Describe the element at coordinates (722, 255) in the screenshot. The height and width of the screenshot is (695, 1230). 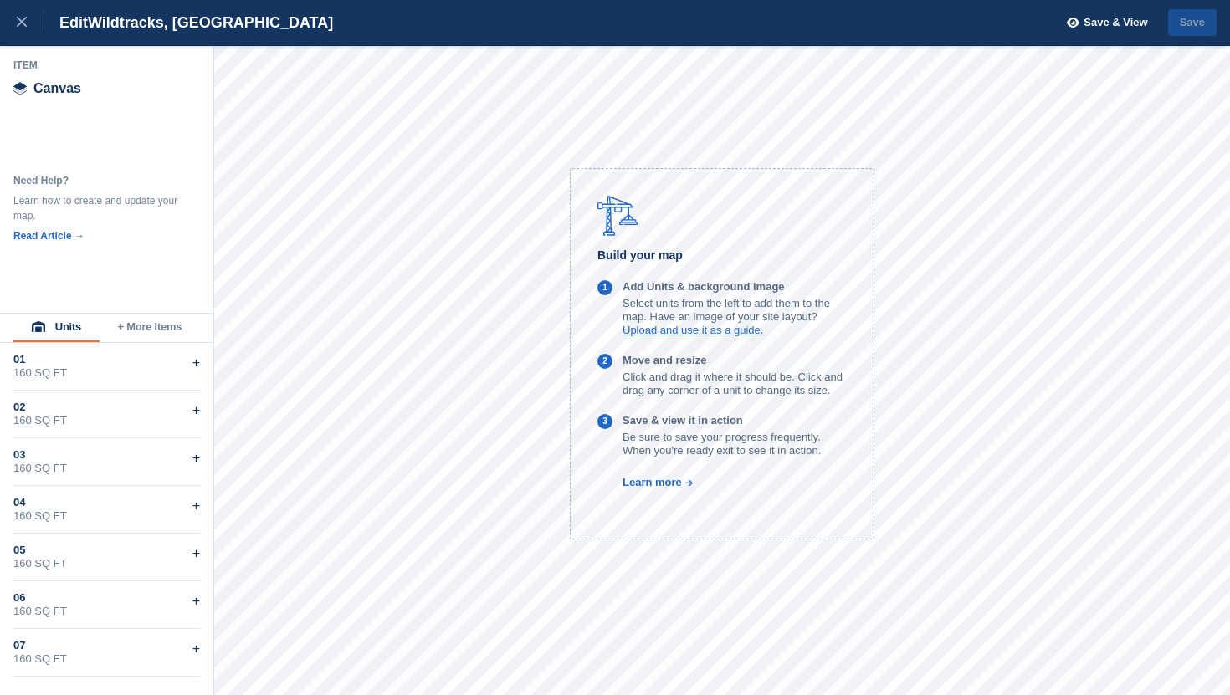
I see `h6: Build your map` at that location.